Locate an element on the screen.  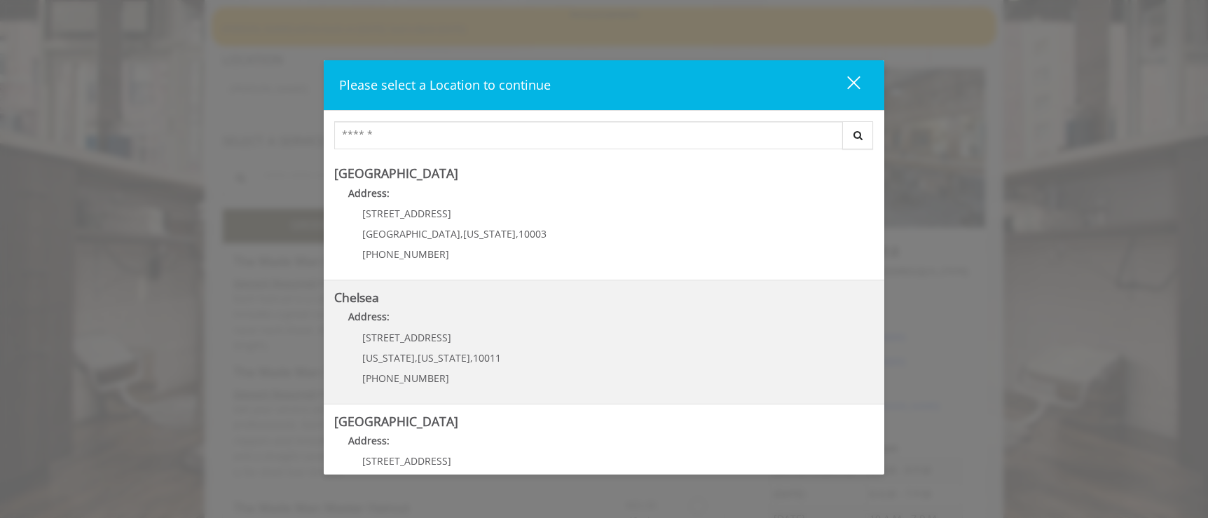
button: close dialog is located at coordinates (845, 85).